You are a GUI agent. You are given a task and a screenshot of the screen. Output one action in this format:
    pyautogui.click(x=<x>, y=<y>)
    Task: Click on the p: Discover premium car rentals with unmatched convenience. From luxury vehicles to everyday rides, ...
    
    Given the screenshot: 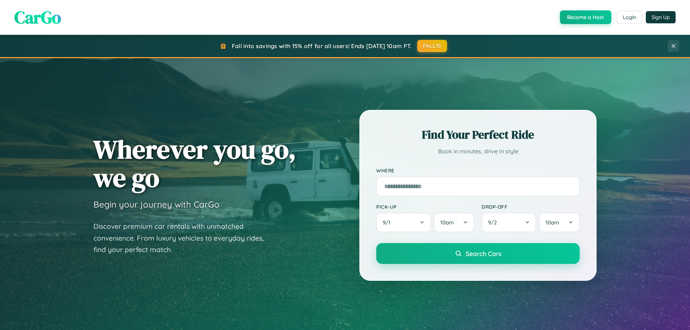 What is the action you would take?
    pyautogui.click(x=183, y=238)
    